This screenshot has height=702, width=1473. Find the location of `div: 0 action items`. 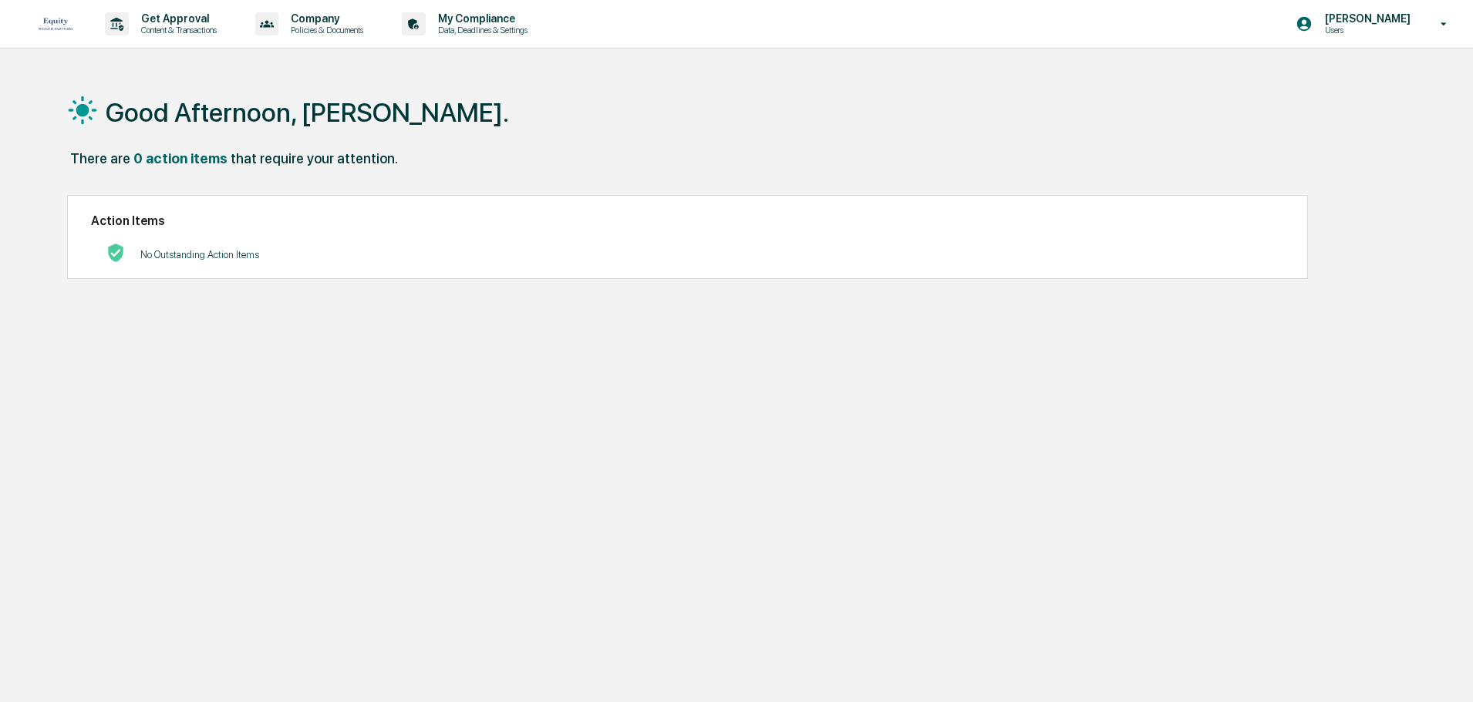

div: 0 action items is located at coordinates (180, 158).